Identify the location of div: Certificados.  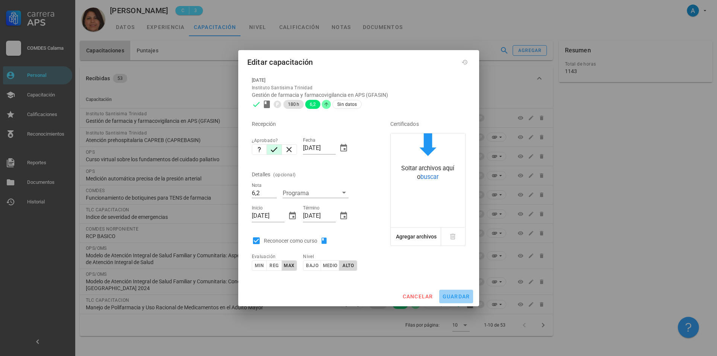
(428, 124).